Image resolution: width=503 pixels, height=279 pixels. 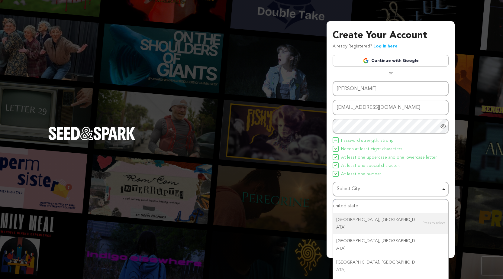 What do you see at coordinates (391, 73) in the screenshot?
I see `span: or` at bounding box center [391, 73].